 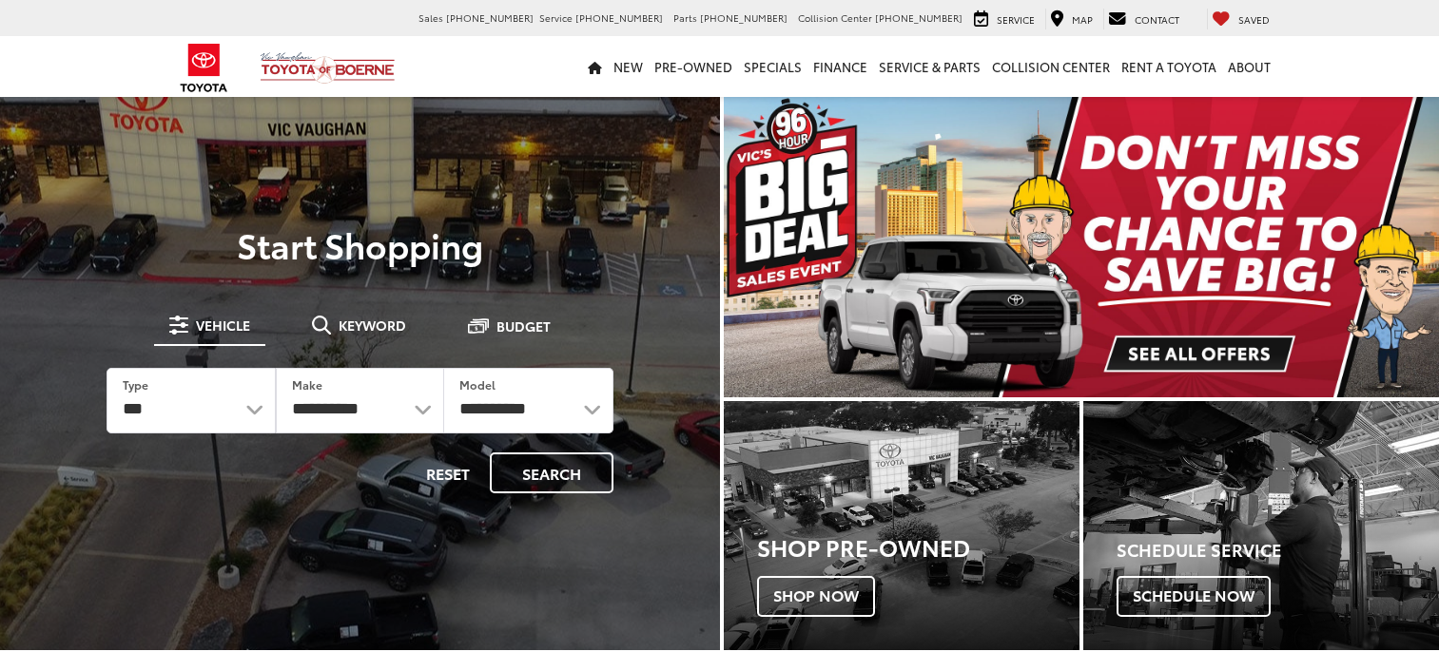 I want to click on img: Toyota, so click(x=203, y=68).